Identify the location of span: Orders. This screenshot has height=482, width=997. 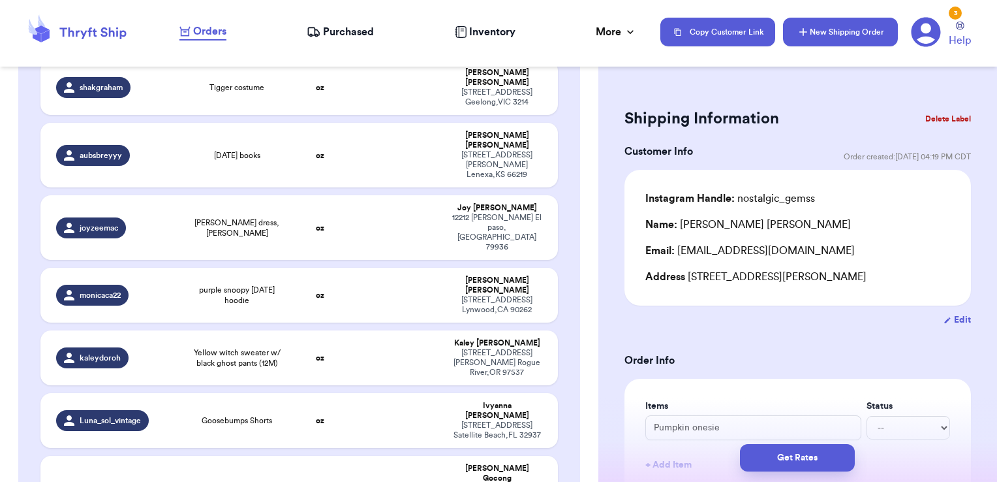
(209, 31).